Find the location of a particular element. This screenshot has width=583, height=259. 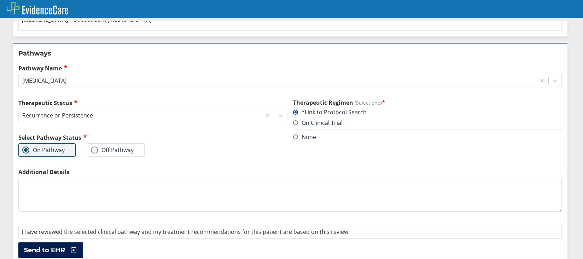

label: Pathway Name is located at coordinates (290, 68).